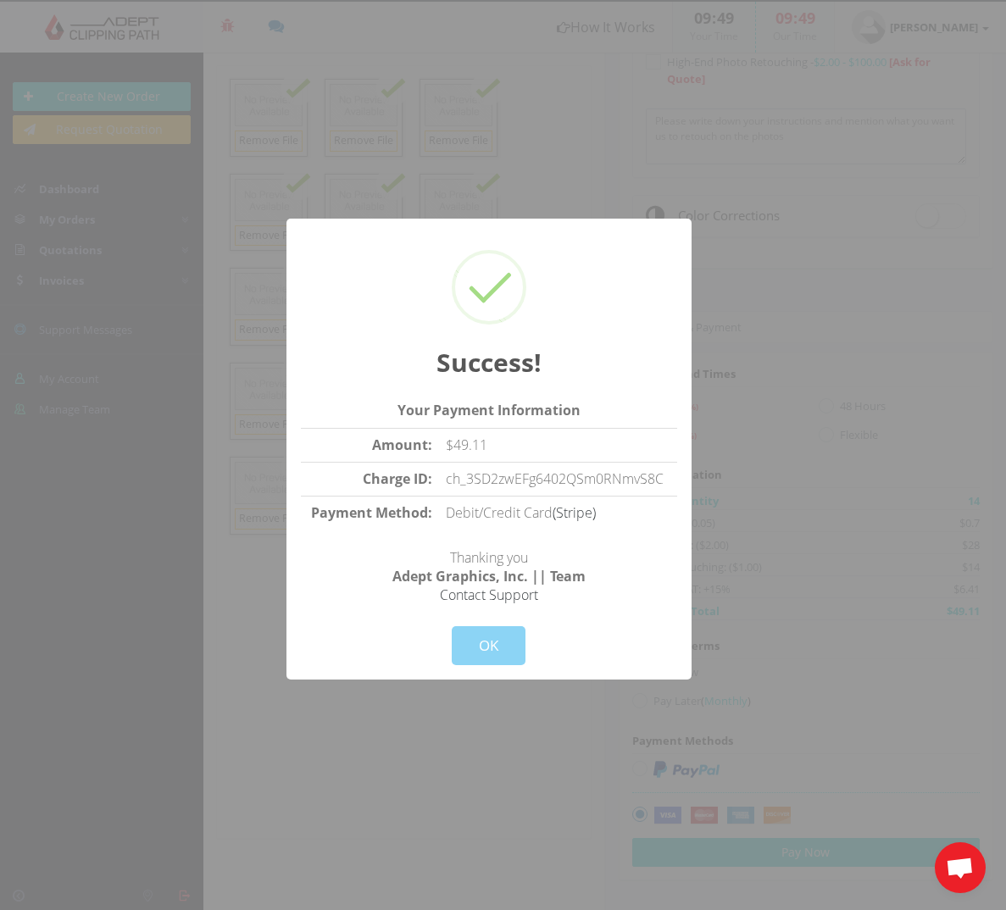 This screenshot has width=1006, height=910. I want to click on strong: Payment Method:, so click(371, 512).